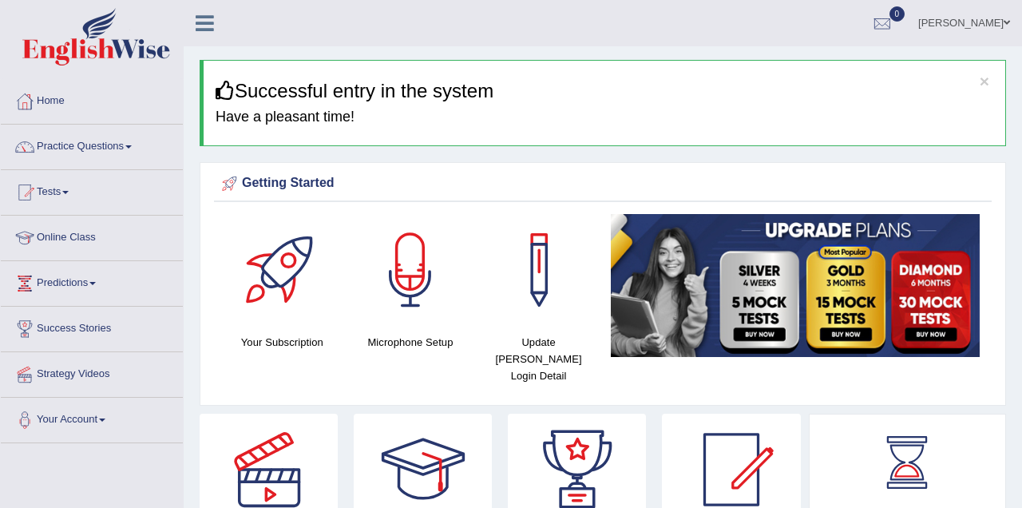 The width and height of the screenshot is (1022, 508). I want to click on h3: Successful entry in the system, so click(604, 91).